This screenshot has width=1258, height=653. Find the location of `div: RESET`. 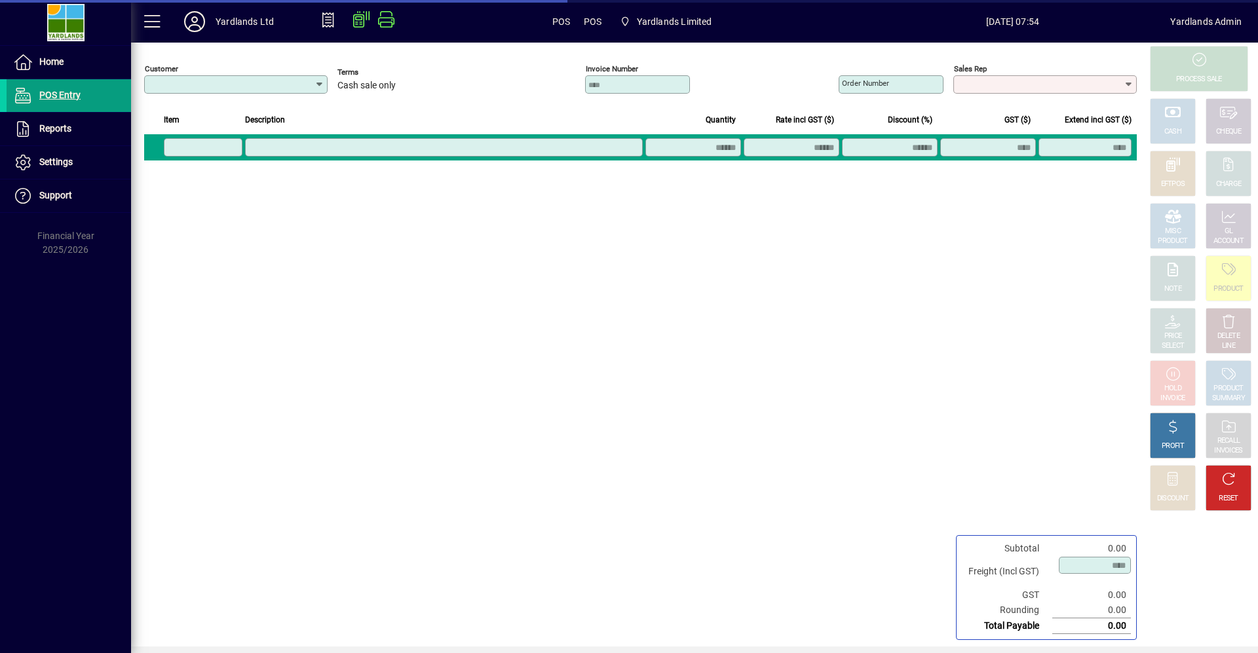

div: RESET is located at coordinates (1229, 499).